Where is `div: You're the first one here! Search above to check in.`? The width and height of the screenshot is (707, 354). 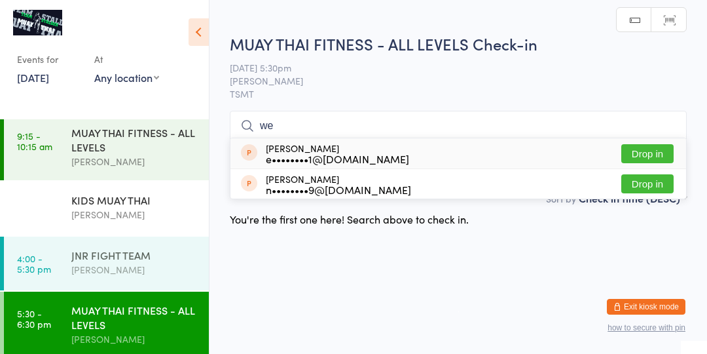
div: You're the first one here! Search above to check in. is located at coordinates (349, 219).